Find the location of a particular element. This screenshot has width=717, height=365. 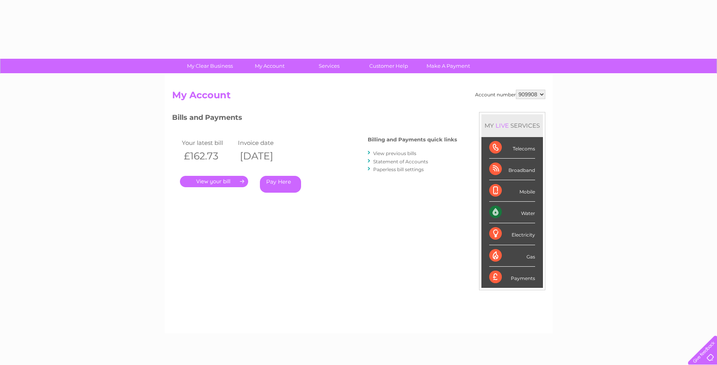

a: Make A Payment is located at coordinates (448, 66).